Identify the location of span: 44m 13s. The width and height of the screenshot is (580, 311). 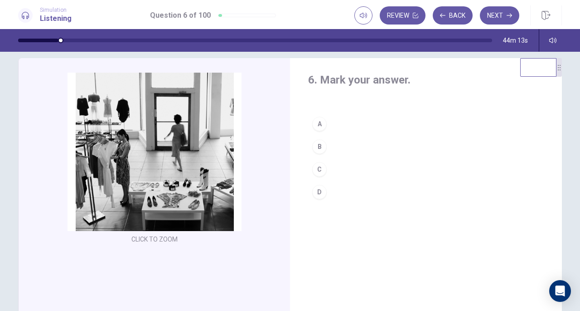
(515, 40).